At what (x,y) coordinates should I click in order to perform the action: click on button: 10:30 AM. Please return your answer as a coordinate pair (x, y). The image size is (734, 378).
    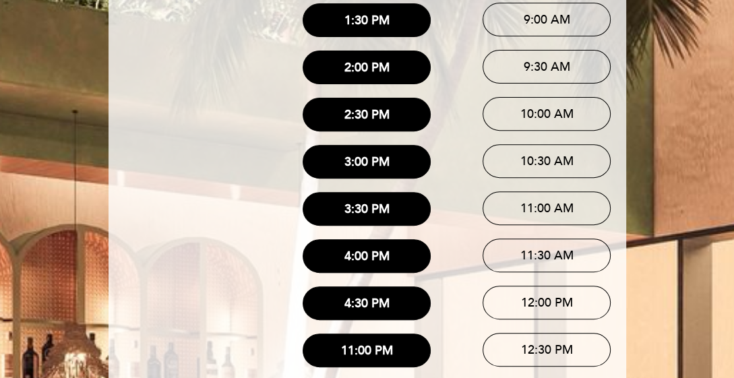
    Looking at the image, I should click on (547, 161).